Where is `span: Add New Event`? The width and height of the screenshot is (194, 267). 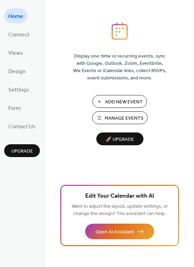
span: Add New Event is located at coordinates (124, 102).